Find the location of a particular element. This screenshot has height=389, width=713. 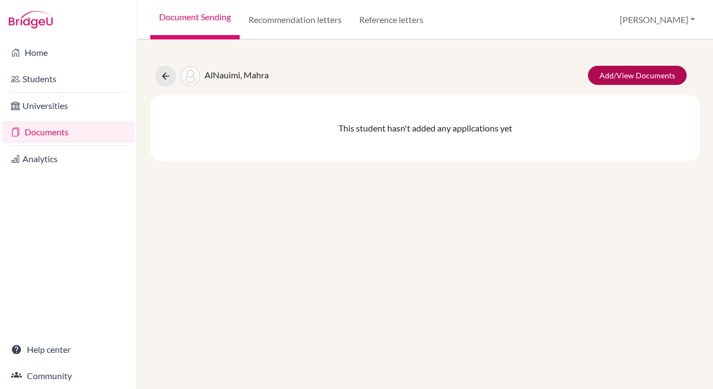

span: AlNauimi, Mahra is located at coordinates (236, 75).